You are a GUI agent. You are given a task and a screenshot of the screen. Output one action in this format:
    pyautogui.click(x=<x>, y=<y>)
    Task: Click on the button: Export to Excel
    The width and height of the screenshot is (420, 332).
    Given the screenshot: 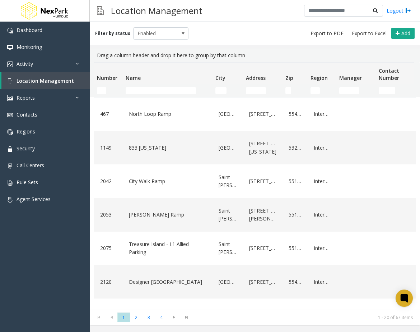 What is the action you would take?
    pyautogui.click(x=369, y=33)
    